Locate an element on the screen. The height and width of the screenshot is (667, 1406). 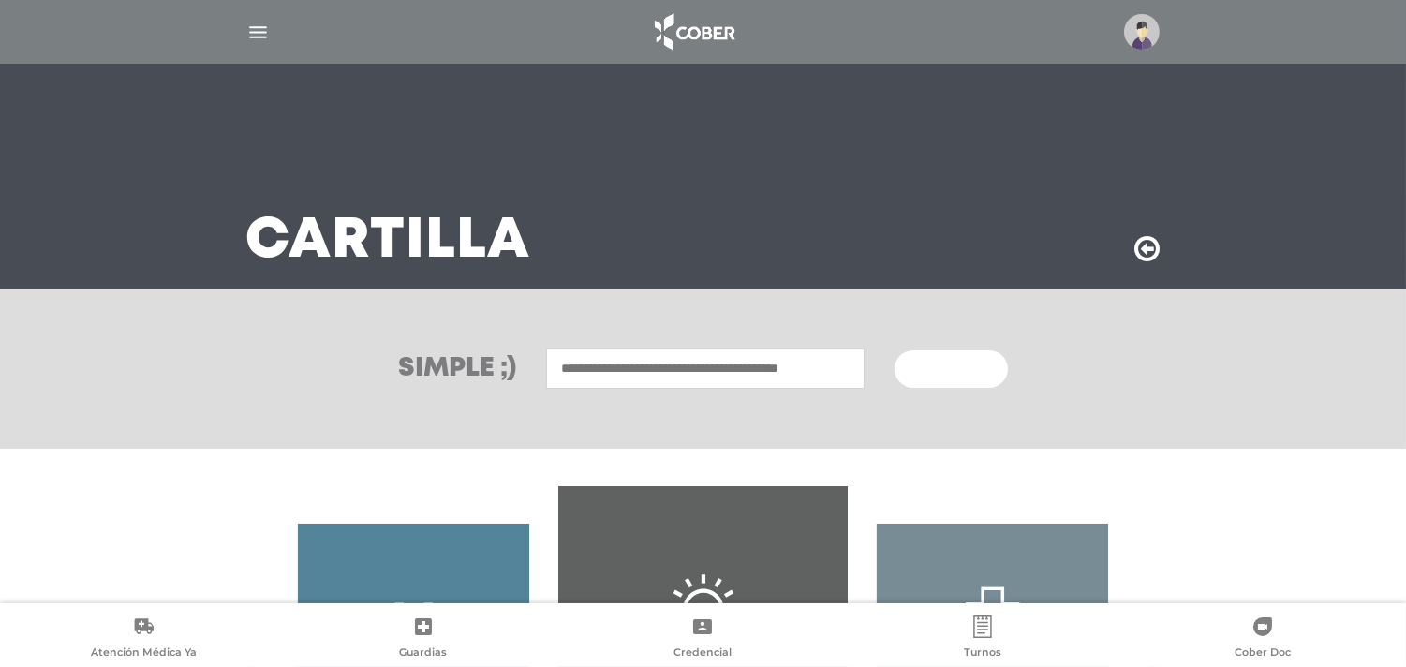
img: logo_cober_home-white.png is located at coordinates (693, 32).